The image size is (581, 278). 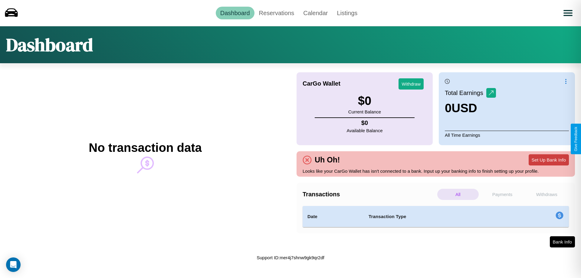 I want to click on h3: $ 0, so click(x=365, y=101).